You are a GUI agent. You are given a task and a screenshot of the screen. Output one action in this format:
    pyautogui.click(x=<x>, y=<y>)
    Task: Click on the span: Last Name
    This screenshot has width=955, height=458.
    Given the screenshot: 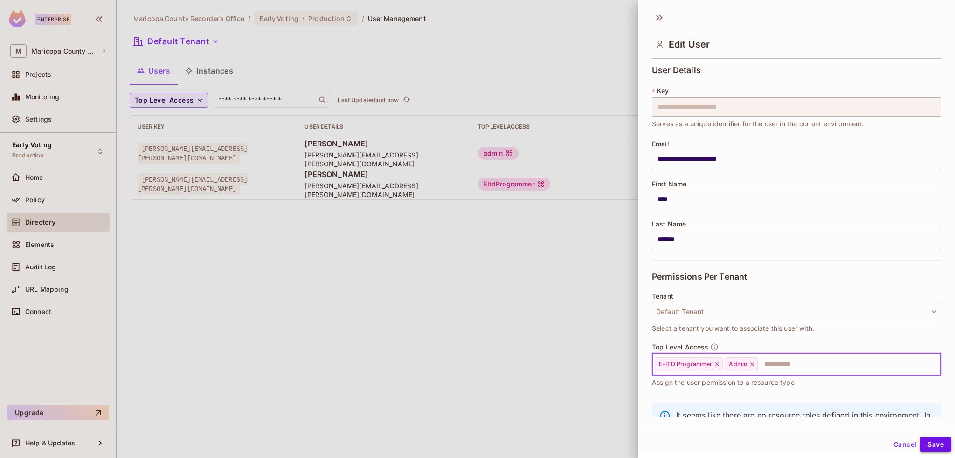 What is the action you would take?
    pyautogui.click(x=669, y=224)
    